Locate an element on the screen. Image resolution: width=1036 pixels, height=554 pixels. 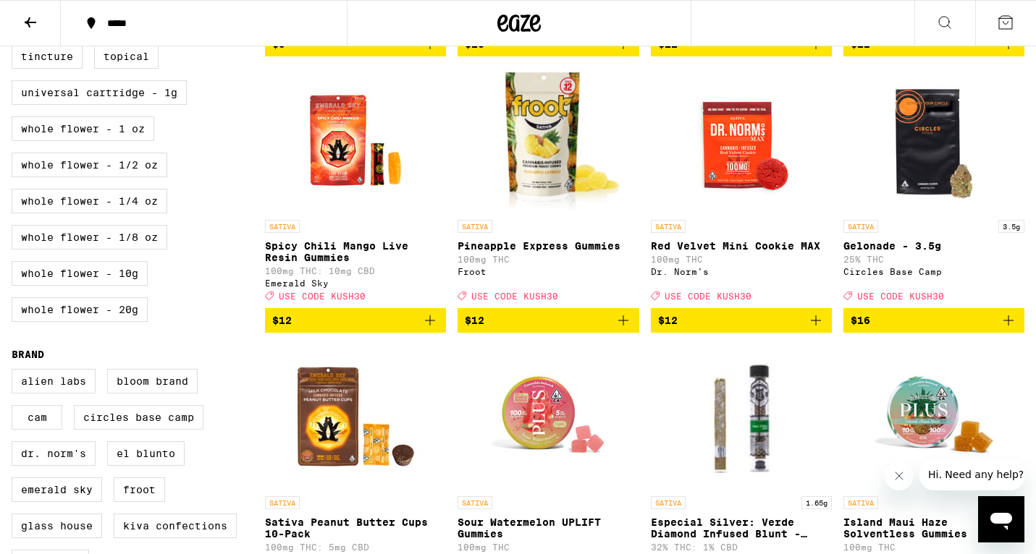
span: $16 is located at coordinates (860, 321).